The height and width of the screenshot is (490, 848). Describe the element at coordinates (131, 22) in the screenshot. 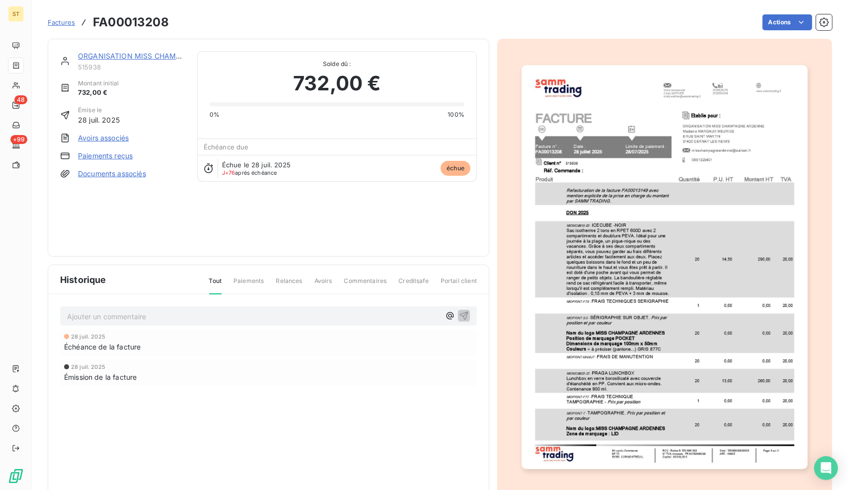

I see `h3: FA00013208` at that location.